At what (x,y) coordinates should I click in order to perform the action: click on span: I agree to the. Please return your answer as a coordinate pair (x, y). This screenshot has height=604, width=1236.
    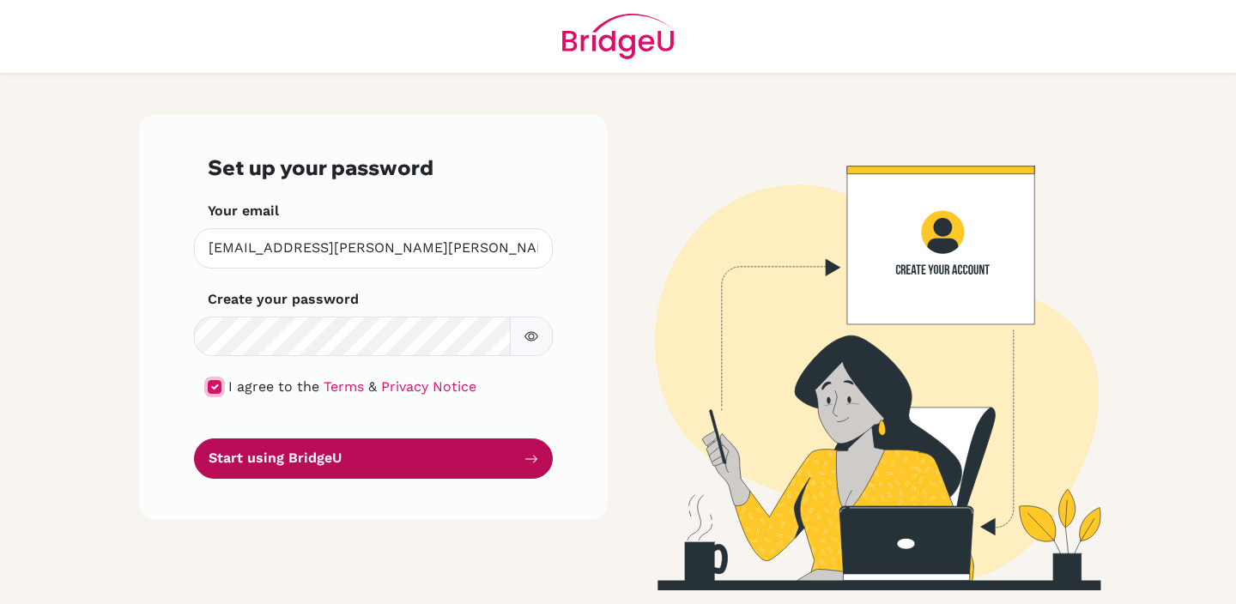
    Looking at the image, I should click on (274, 386).